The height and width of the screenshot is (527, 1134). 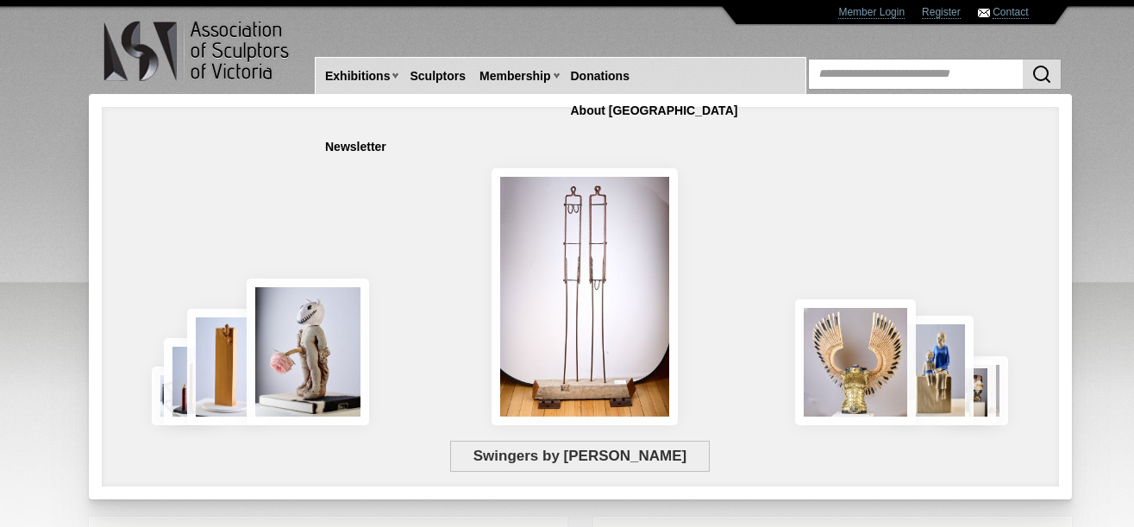 What do you see at coordinates (940, 12) in the screenshot?
I see `a: Register` at bounding box center [940, 12].